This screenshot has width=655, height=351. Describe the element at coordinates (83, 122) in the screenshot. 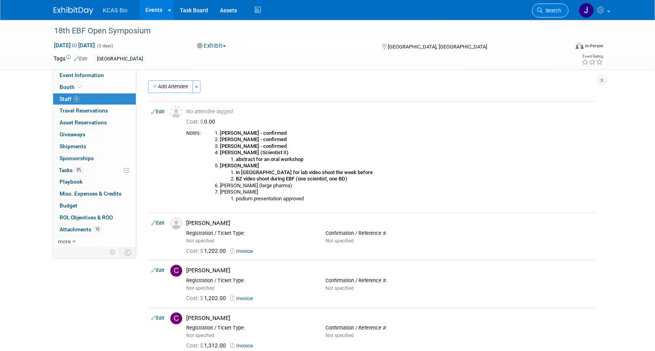

I see `span: Asset Reservations` at that location.